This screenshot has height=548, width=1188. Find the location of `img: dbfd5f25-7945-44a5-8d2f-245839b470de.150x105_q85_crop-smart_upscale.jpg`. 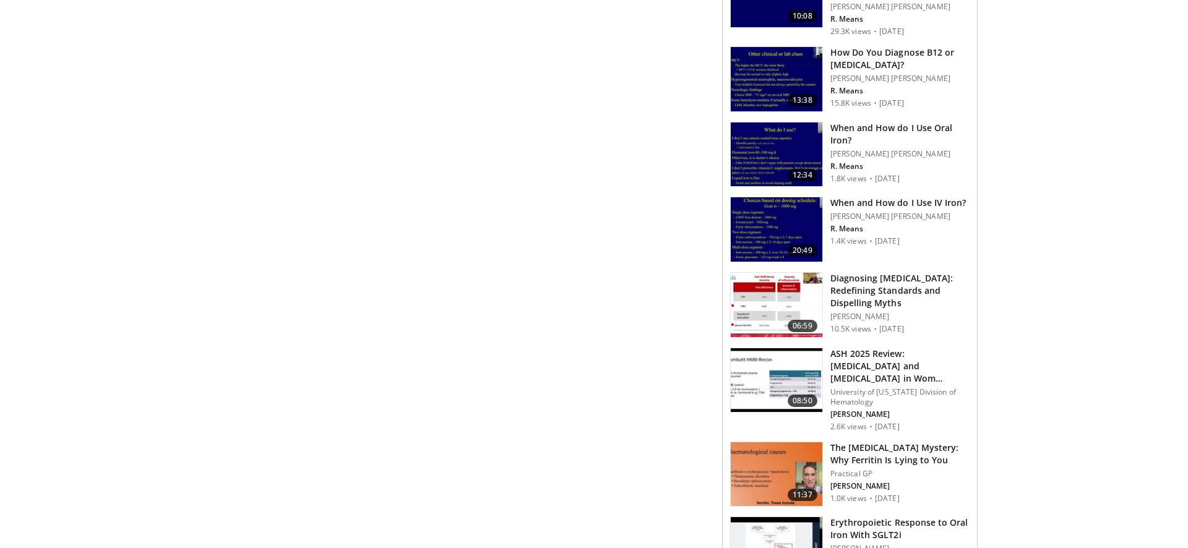

img: dbfd5f25-7945-44a5-8d2f-245839b470de.150x105_q85_crop-smart_upscale.jpg is located at coordinates (777, 381).